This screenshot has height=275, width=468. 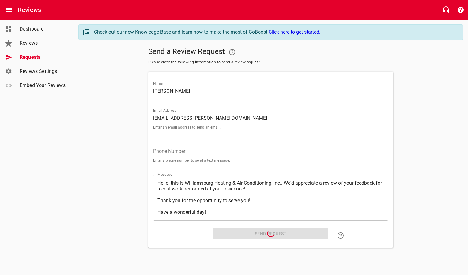 What do you see at coordinates (446, 10) in the screenshot?
I see `button: Live Chat` at bounding box center [446, 10].